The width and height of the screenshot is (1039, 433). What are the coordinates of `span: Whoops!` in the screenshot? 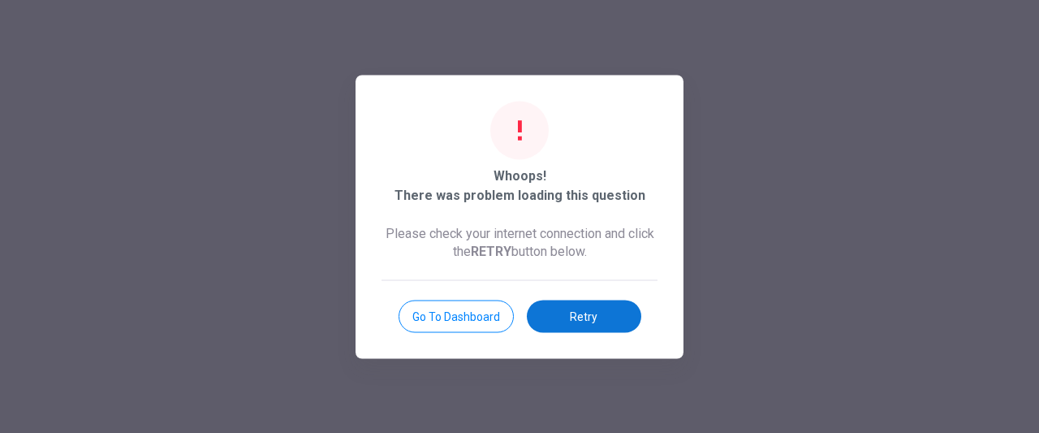 It's located at (519, 175).